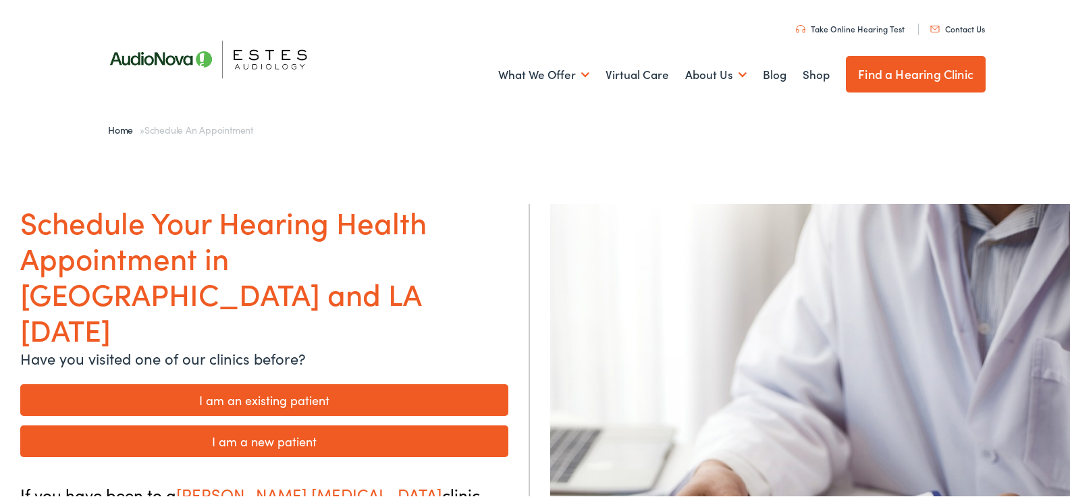 The image size is (1070, 499). What do you see at coordinates (637, 73) in the screenshot?
I see `a: Virtual Care` at bounding box center [637, 73].